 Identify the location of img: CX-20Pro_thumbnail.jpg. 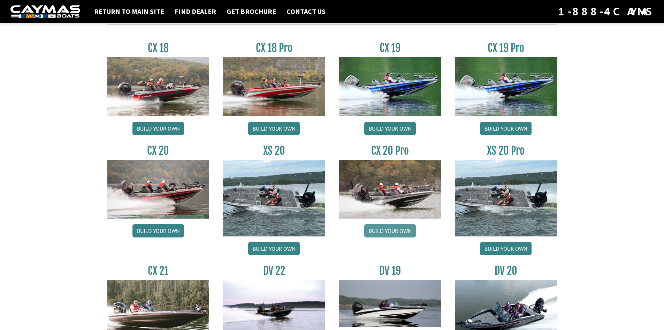
(390, 189).